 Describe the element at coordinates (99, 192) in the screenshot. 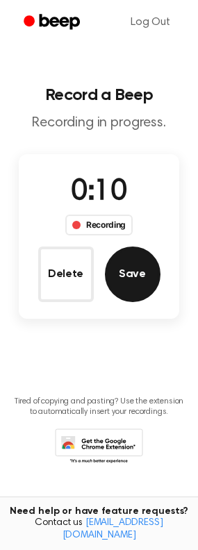

I see `span: 0:10` at that location.